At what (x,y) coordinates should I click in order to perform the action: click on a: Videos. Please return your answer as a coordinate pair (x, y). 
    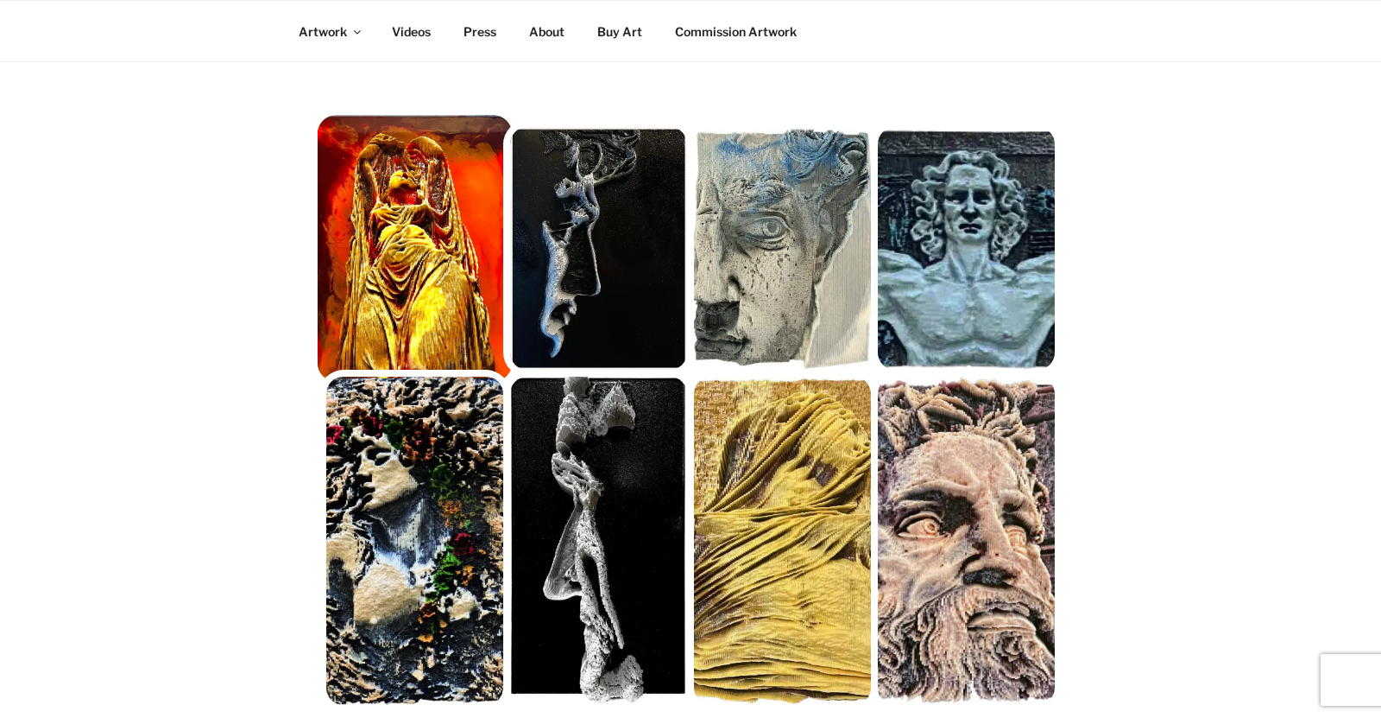
    Looking at the image, I should click on (411, 31).